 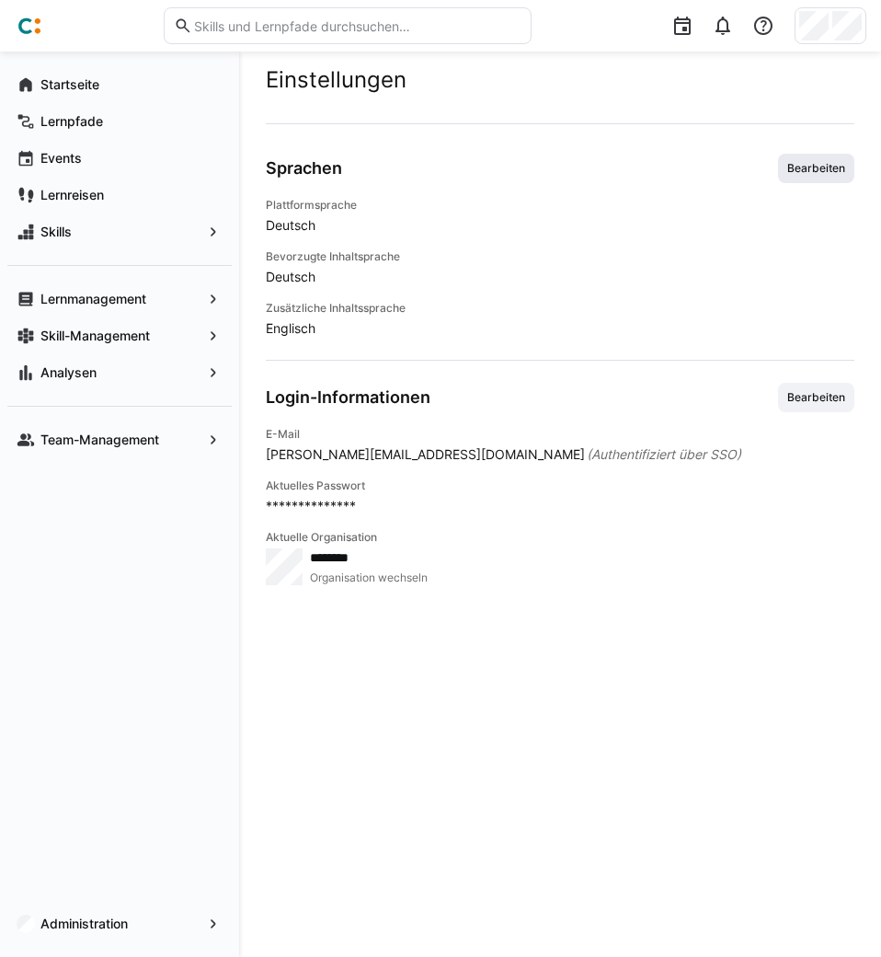 I want to click on h4: E-Mail, so click(x=560, y=434).